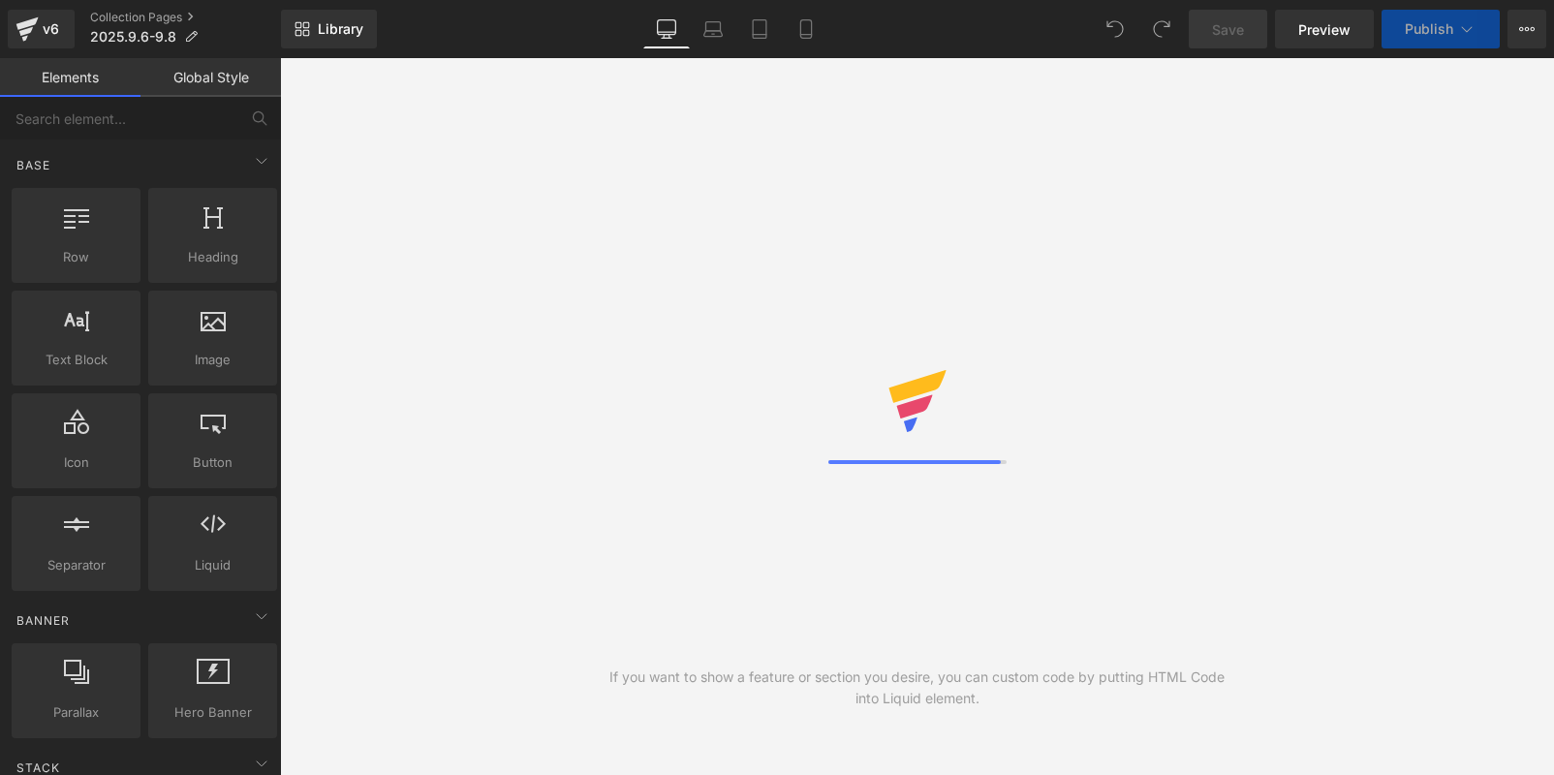  I want to click on a: Preview, so click(1325, 29).